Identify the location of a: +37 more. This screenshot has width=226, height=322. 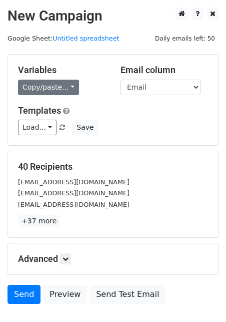
(39, 221).